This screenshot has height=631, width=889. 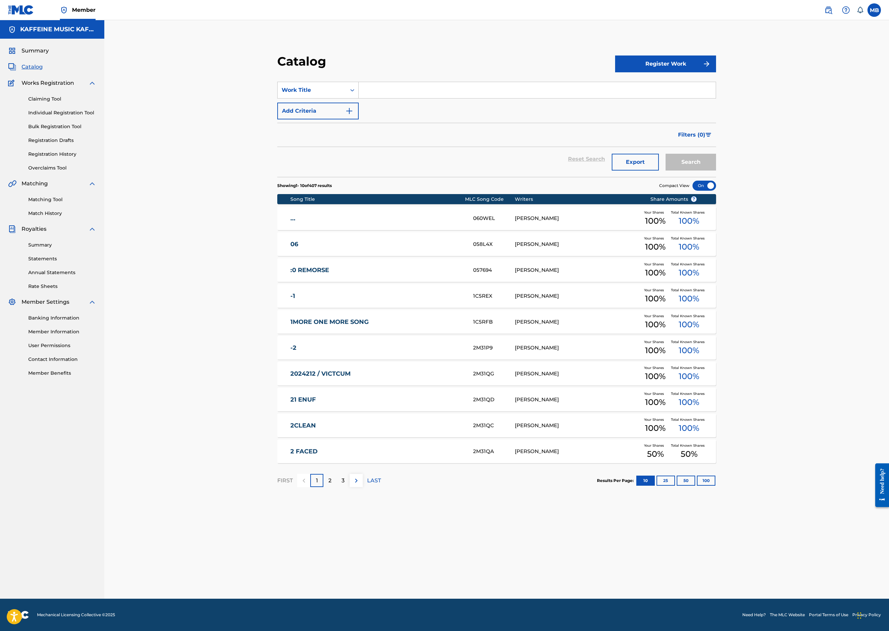 I want to click on p: 3, so click(x=343, y=481).